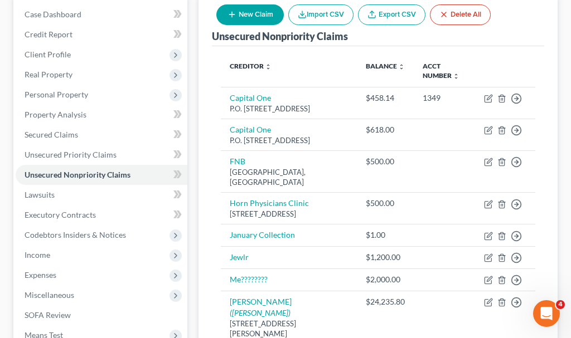 This screenshot has width=571, height=338. What do you see at coordinates (48, 34) in the screenshot?
I see `span: Credit Report` at bounding box center [48, 34].